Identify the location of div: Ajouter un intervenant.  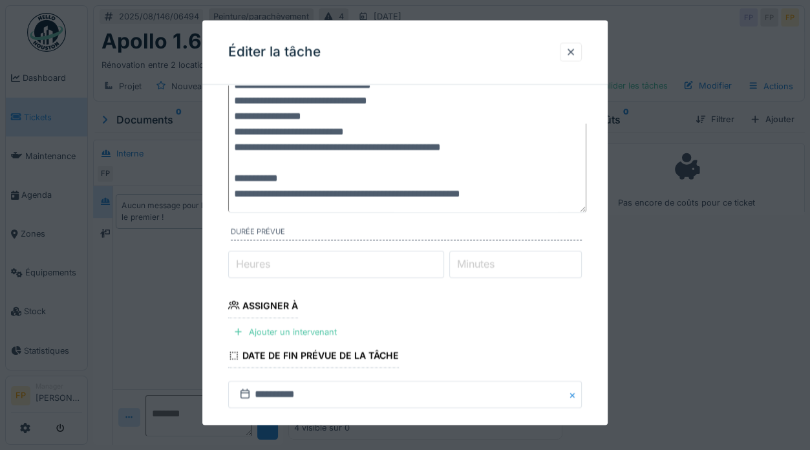
(285, 332).